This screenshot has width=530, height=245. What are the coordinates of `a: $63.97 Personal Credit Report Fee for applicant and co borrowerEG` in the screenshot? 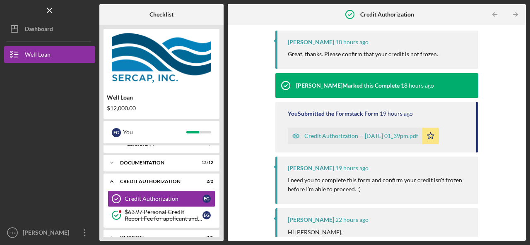 It's located at (161, 216).